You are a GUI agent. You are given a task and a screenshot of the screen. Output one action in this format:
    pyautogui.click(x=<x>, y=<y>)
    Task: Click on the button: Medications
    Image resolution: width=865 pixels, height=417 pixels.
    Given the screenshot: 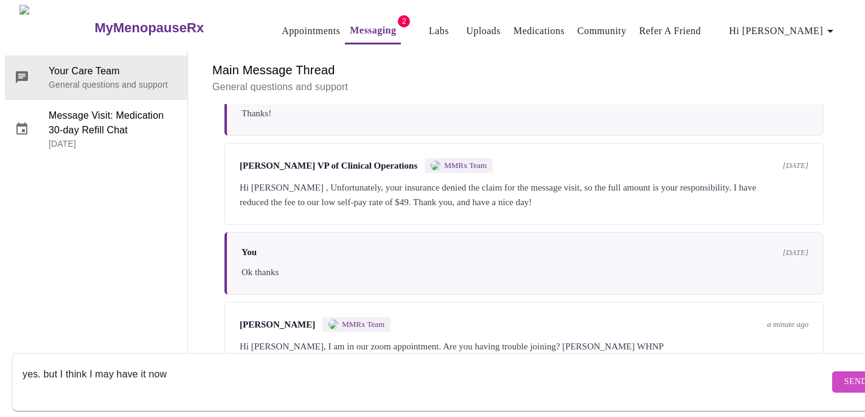 What is the action you would take?
    pyautogui.click(x=539, y=31)
    